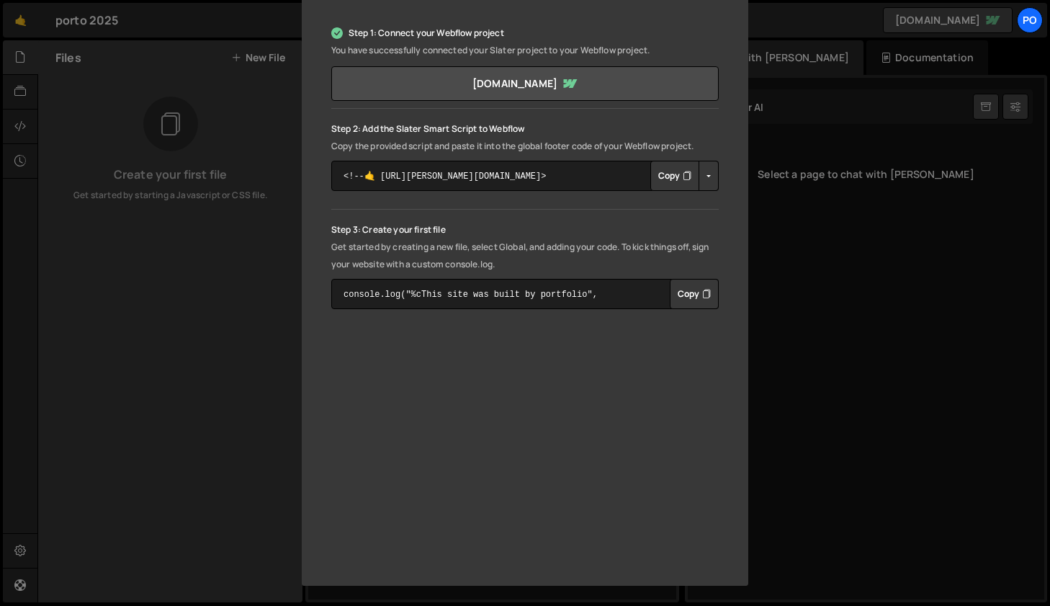 The image size is (1050, 606). I want to click on p: Step 3: Create your first file, so click(525, 230).